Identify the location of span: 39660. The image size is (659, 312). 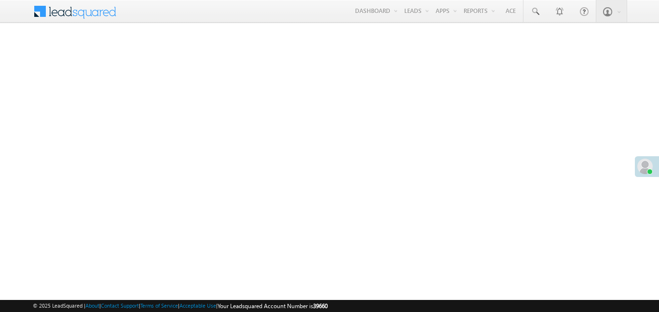
(320, 306).